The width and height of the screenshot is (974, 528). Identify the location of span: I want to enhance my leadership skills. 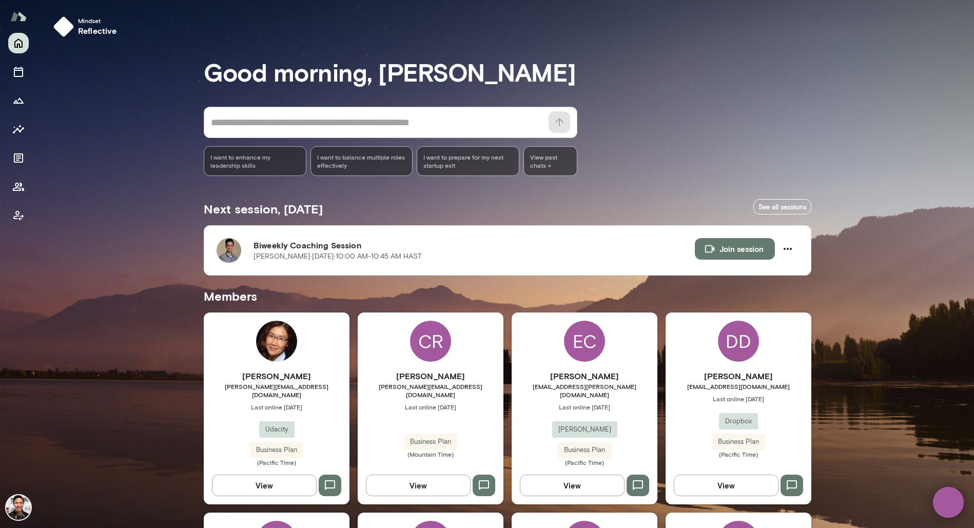
(255, 161).